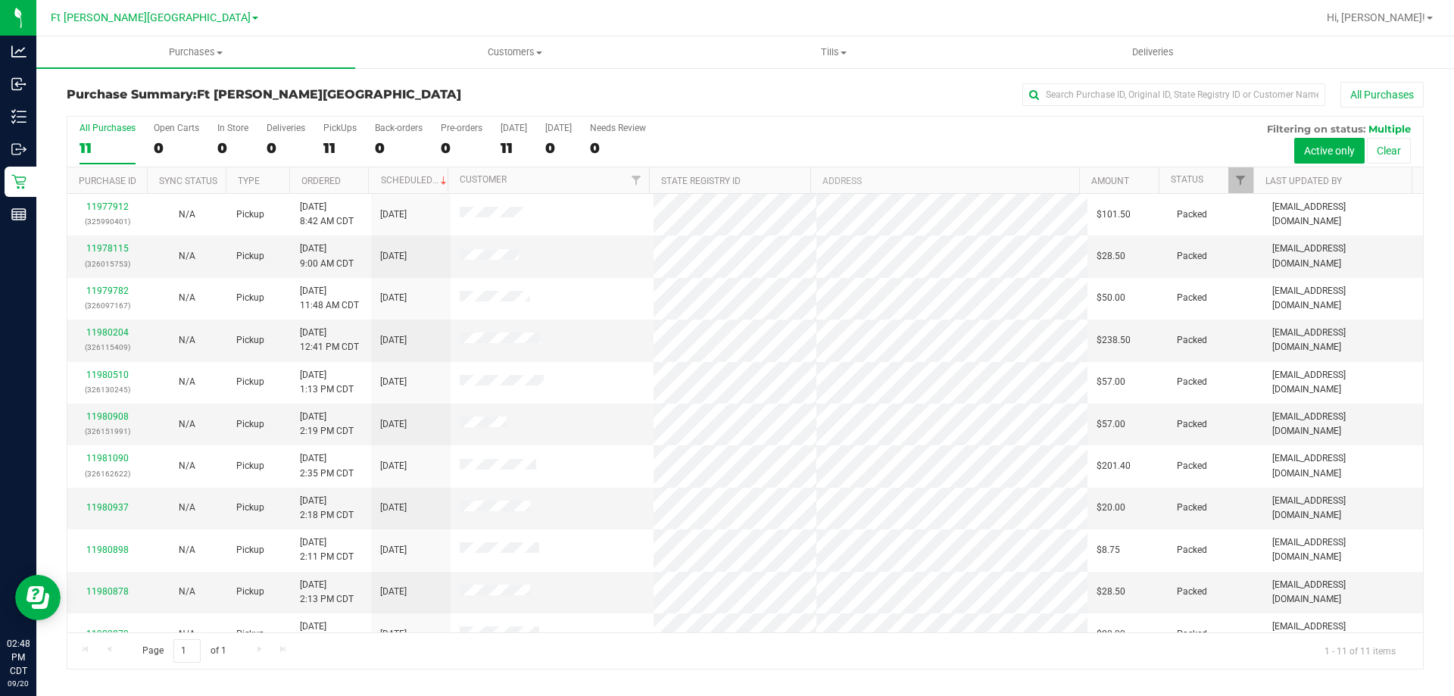  Describe the element at coordinates (1111, 256) in the screenshot. I see `span: $28.50` at that location.